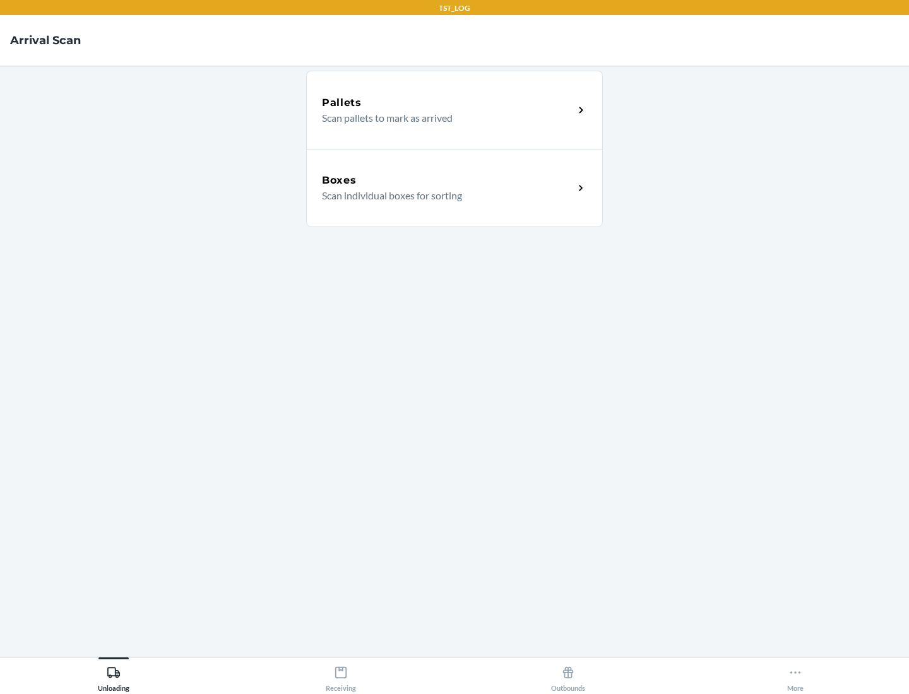 Image resolution: width=909 pixels, height=694 pixels. Describe the element at coordinates (341, 103) in the screenshot. I see `h5: Pallets` at that location.